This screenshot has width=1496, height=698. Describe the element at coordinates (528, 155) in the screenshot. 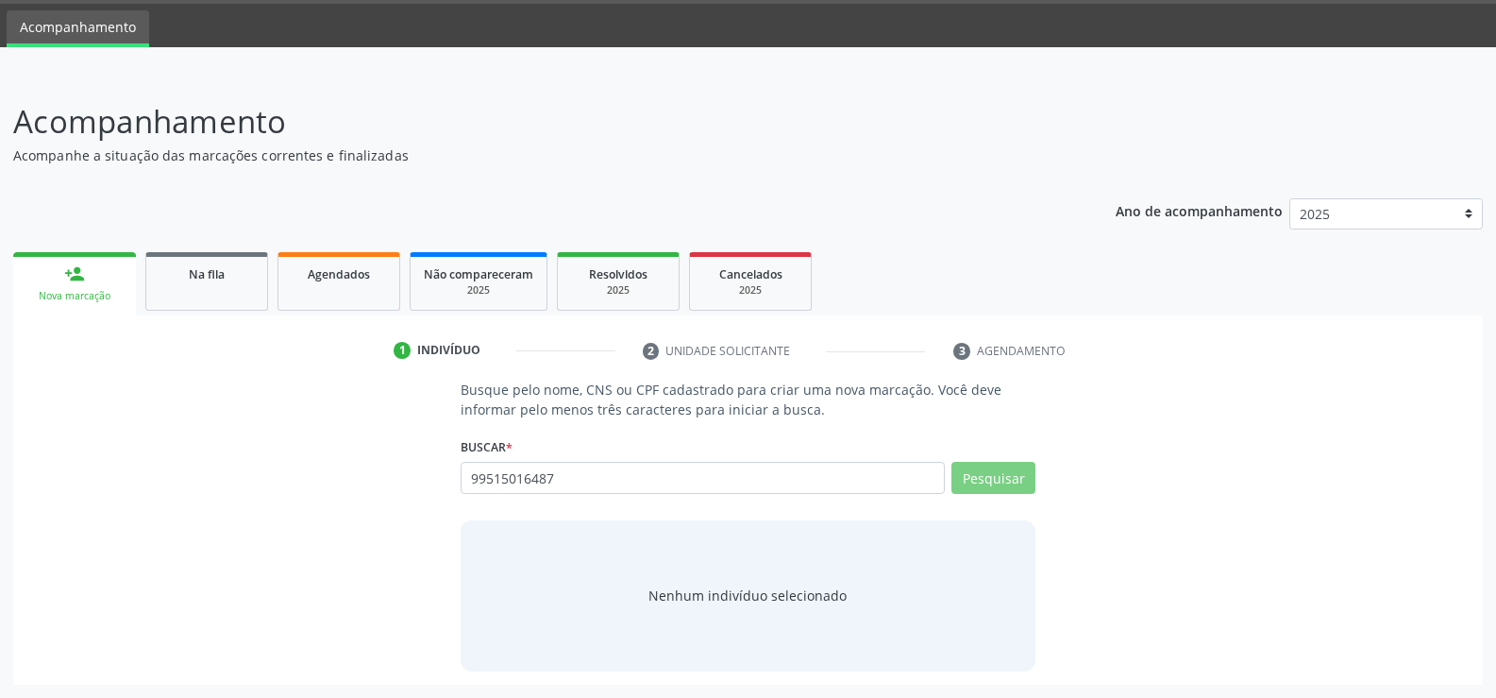

I see `p: Acompanhe a situação das marcações correntes e finalizadas` at that location.